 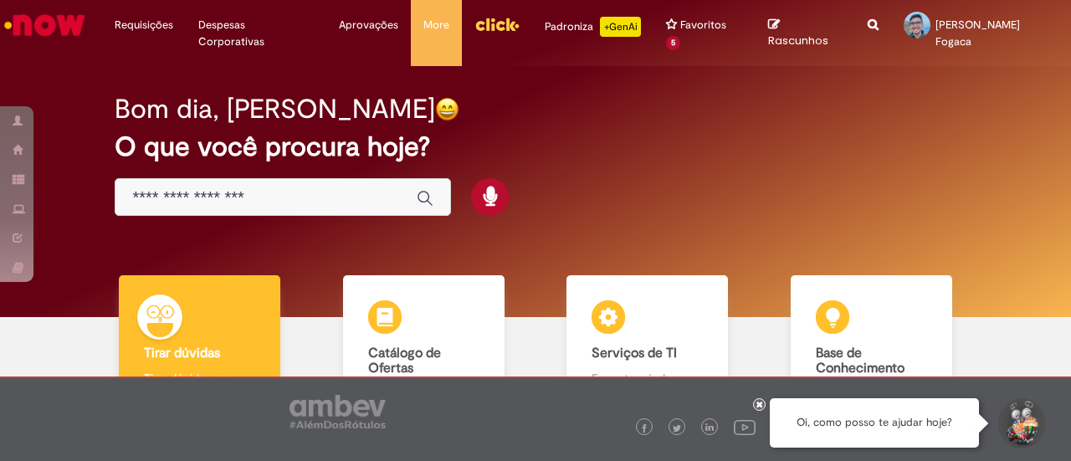 I want to click on a: Rascunhos, so click(x=805, y=33).